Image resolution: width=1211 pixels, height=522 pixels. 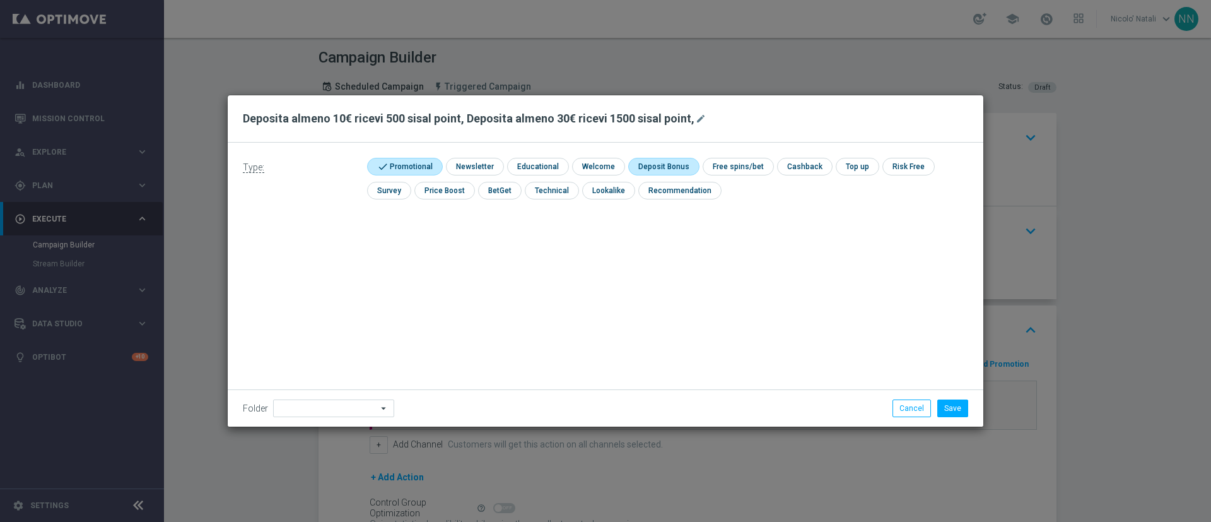 I want to click on span: Type:, so click(x=254, y=167).